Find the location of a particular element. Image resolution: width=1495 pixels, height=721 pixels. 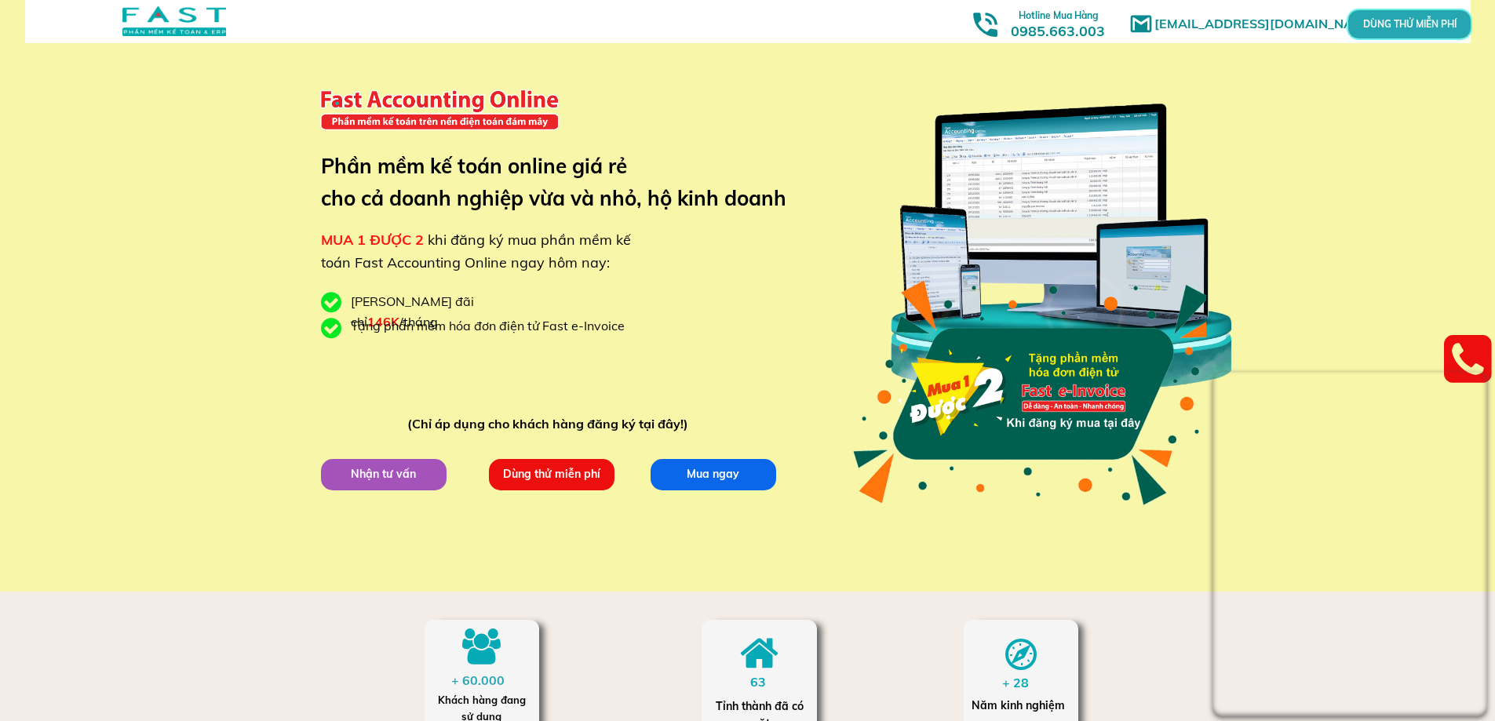

div: Tặng phần mềm hóa đơn điện tử Fast e-Invoice is located at coordinates (493, 326).